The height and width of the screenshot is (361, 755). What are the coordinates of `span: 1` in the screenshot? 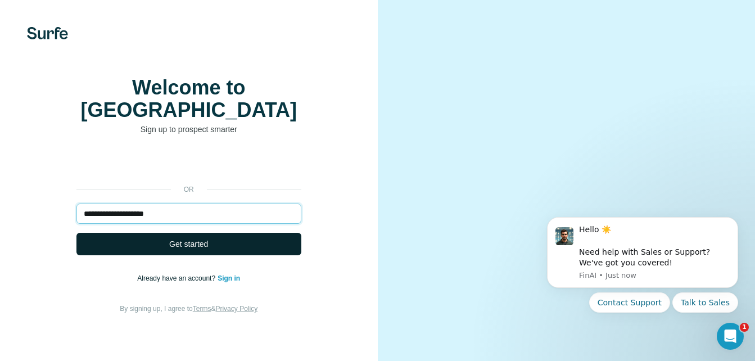 It's located at (745, 327).